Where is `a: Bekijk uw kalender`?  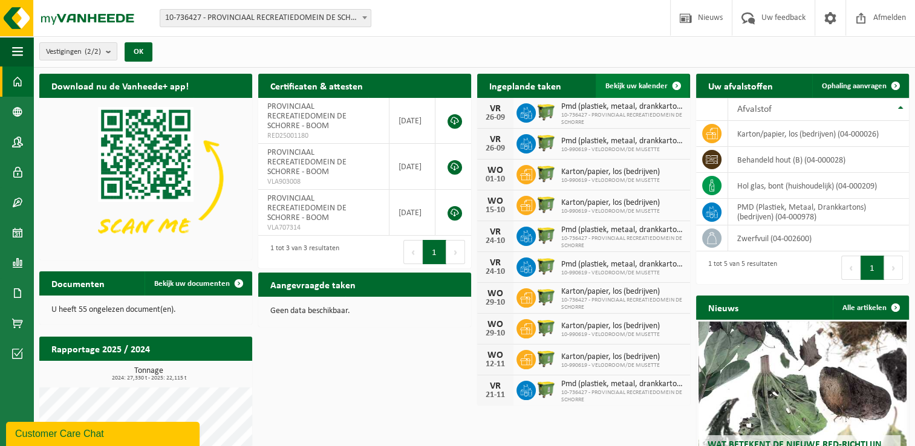 a: Bekijk uw kalender is located at coordinates (642, 86).